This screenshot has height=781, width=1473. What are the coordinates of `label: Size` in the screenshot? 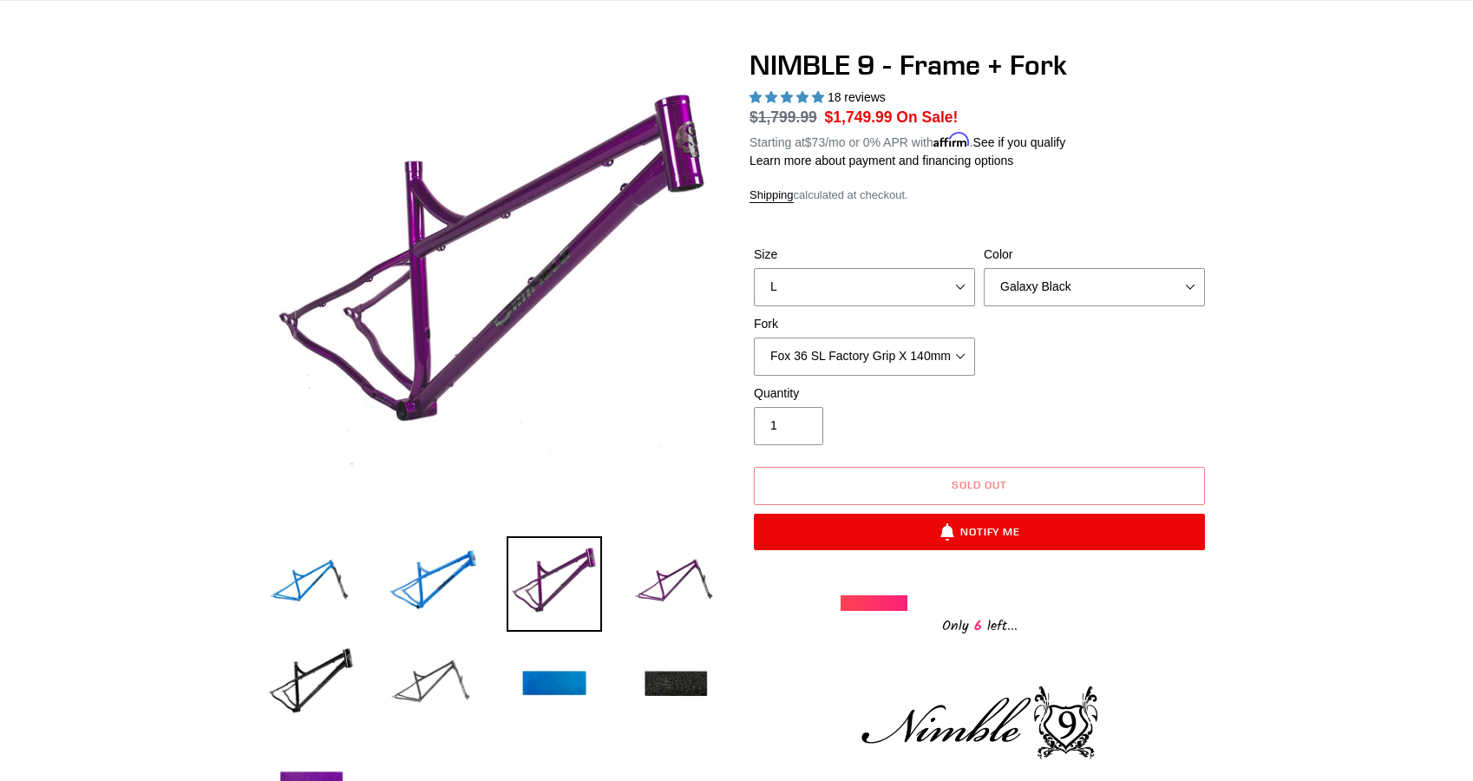 It's located at (864, 254).